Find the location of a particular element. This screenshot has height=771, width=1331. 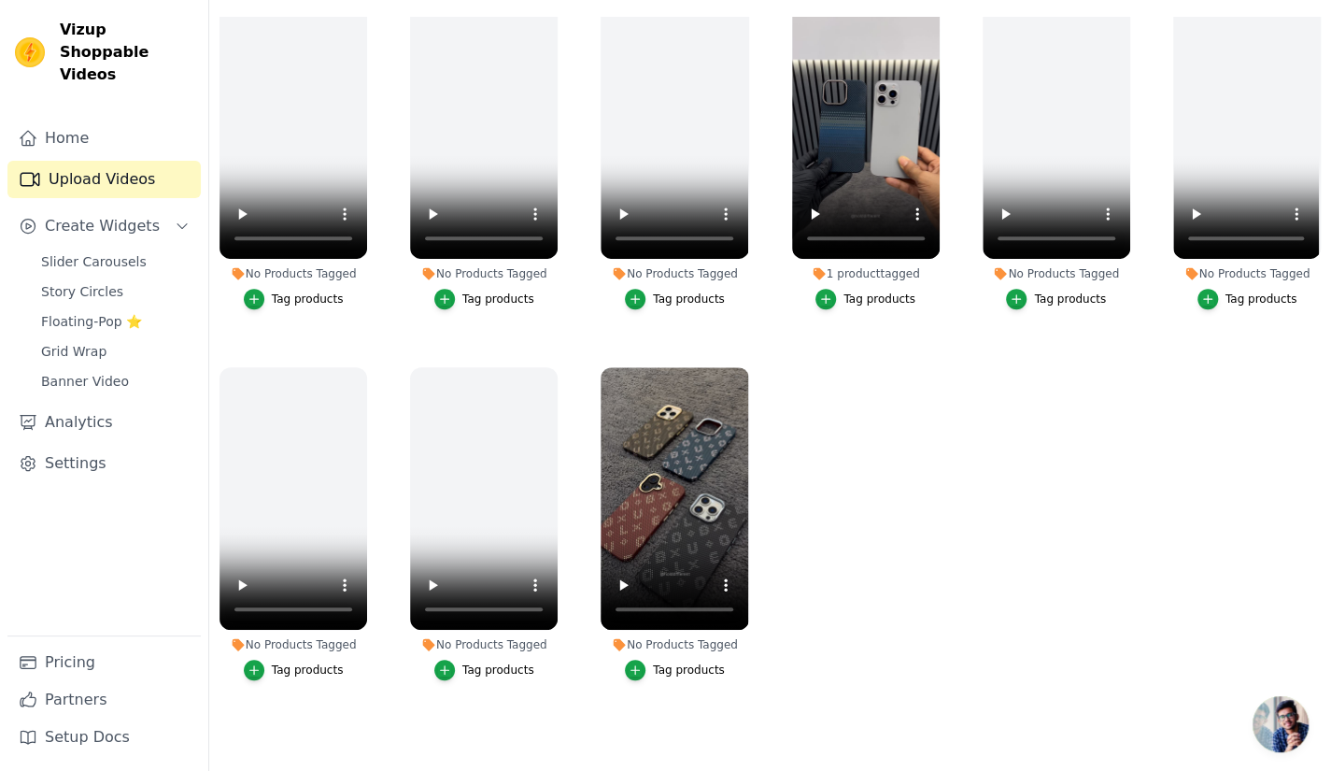

button: Create Widgets is located at coordinates (104, 226).